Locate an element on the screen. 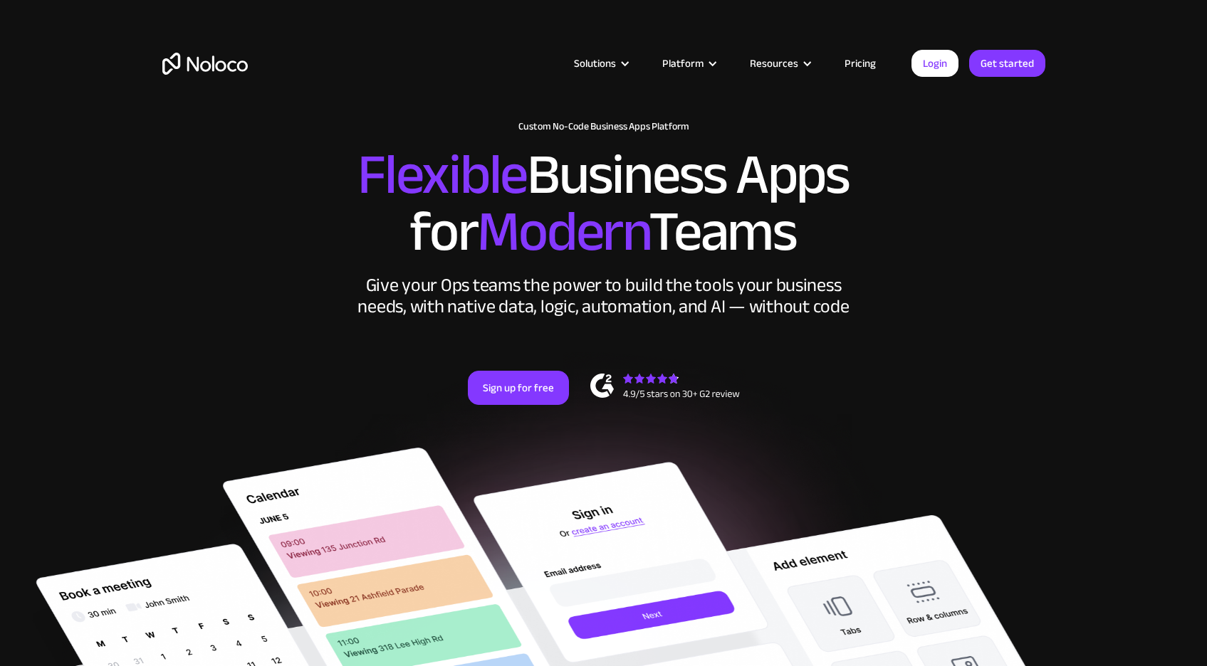 This screenshot has height=666, width=1207. a: Login is located at coordinates (935, 63).